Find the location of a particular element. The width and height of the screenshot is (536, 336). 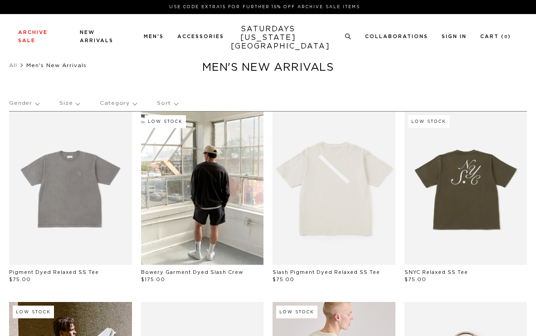

p: Gender is located at coordinates (24, 103).